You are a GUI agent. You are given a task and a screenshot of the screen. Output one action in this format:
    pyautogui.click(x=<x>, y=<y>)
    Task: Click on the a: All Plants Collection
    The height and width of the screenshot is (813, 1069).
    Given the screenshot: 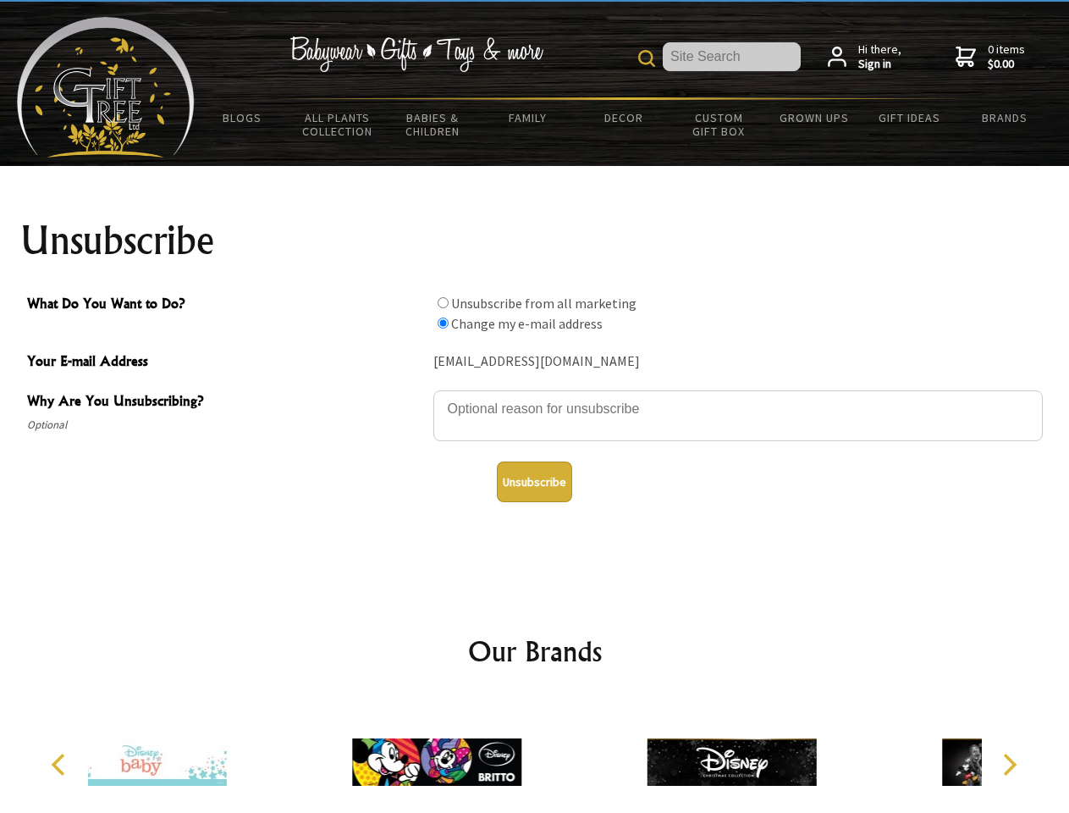 What is the action you would take?
    pyautogui.click(x=338, y=124)
    